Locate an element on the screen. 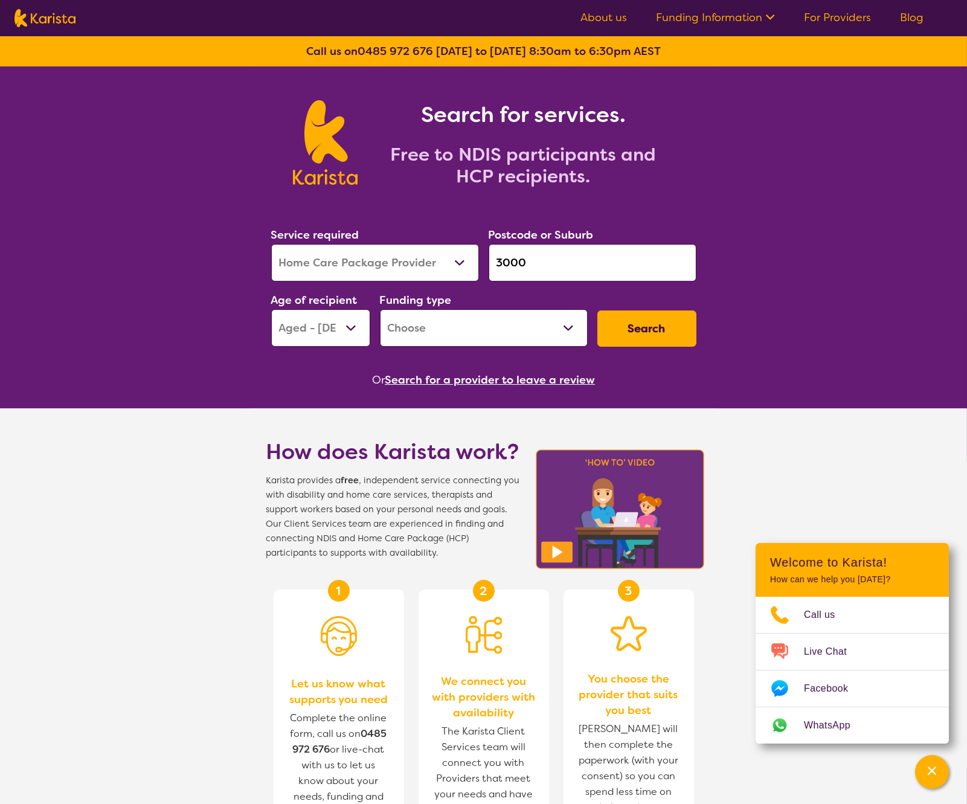 This screenshot has width=967, height=804. input: Type is located at coordinates (592, 263).